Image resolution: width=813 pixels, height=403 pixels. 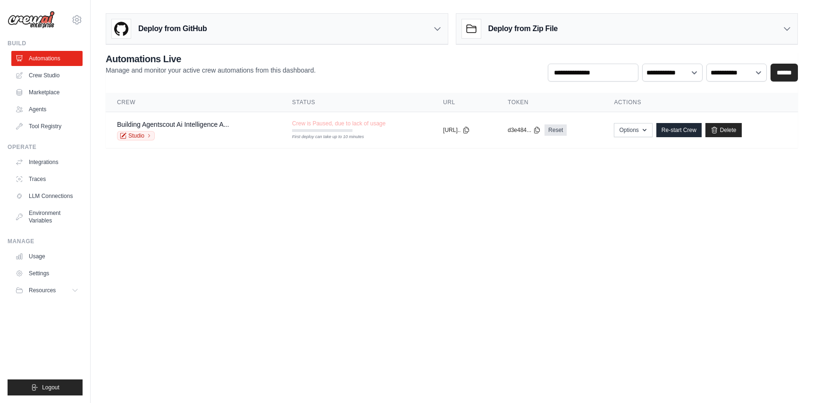 What do you see at coordinates (47, 196) in the screenshot?
I see `a: LLM Connections` at bounding box center [47, 196].